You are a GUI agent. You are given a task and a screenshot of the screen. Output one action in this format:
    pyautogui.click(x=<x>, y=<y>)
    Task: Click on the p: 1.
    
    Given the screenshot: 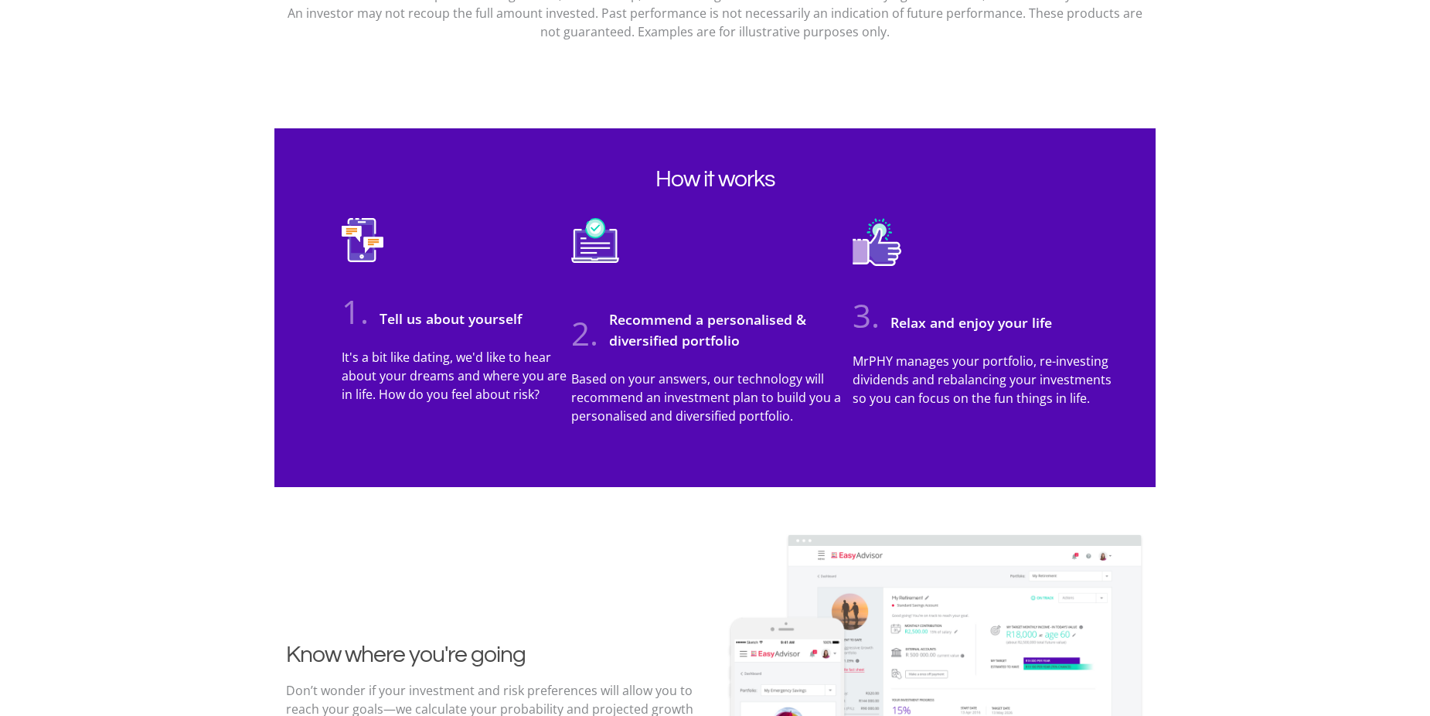 What is the action you would take?
    pyautogui.click(x=355, y=311)
    